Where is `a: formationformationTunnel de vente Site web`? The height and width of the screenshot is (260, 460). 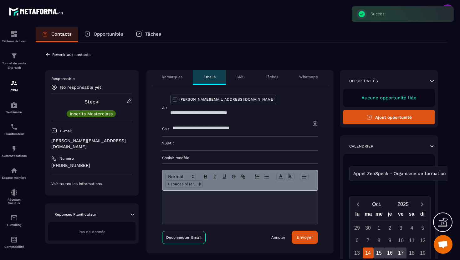 a: formationformationTunnel de vente Site web is located at coordinates (14, 61).